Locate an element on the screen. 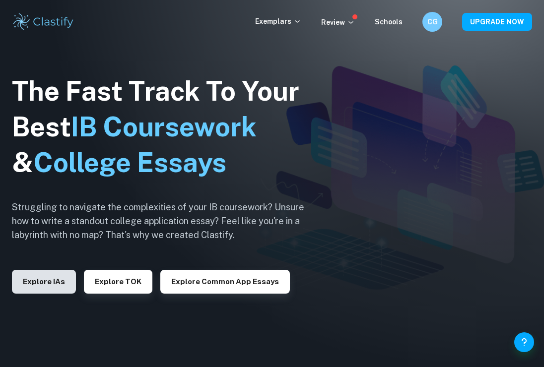  button: Help and Feedback is located at coordinates (524, 342).